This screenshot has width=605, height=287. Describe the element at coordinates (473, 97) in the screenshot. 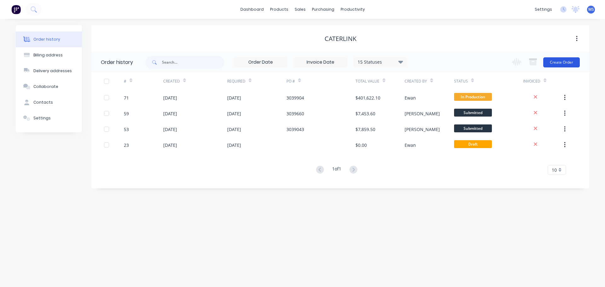

I see `span: In Production` at that location.